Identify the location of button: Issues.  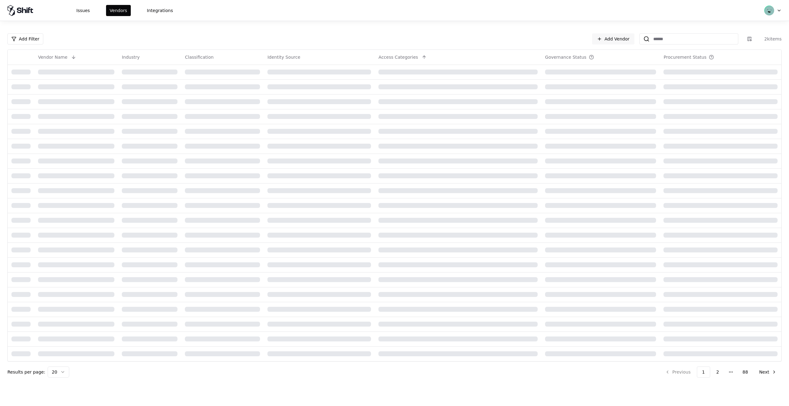
(83, 11).